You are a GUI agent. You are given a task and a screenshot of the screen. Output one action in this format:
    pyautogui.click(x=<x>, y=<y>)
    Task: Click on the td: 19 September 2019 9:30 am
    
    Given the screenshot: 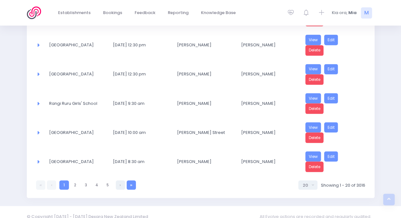 What is the action you would take?
    pyautogui.click(x=141, y=103)
    